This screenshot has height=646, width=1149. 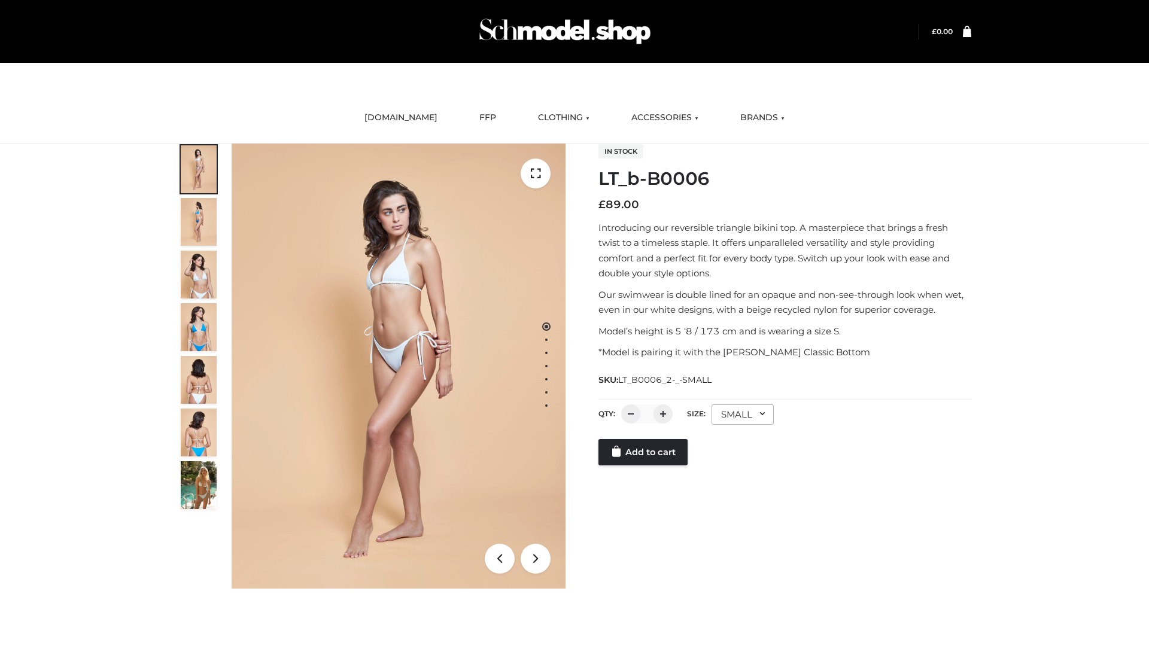 I want to click on span: In stock, so click(x=620, y=151).